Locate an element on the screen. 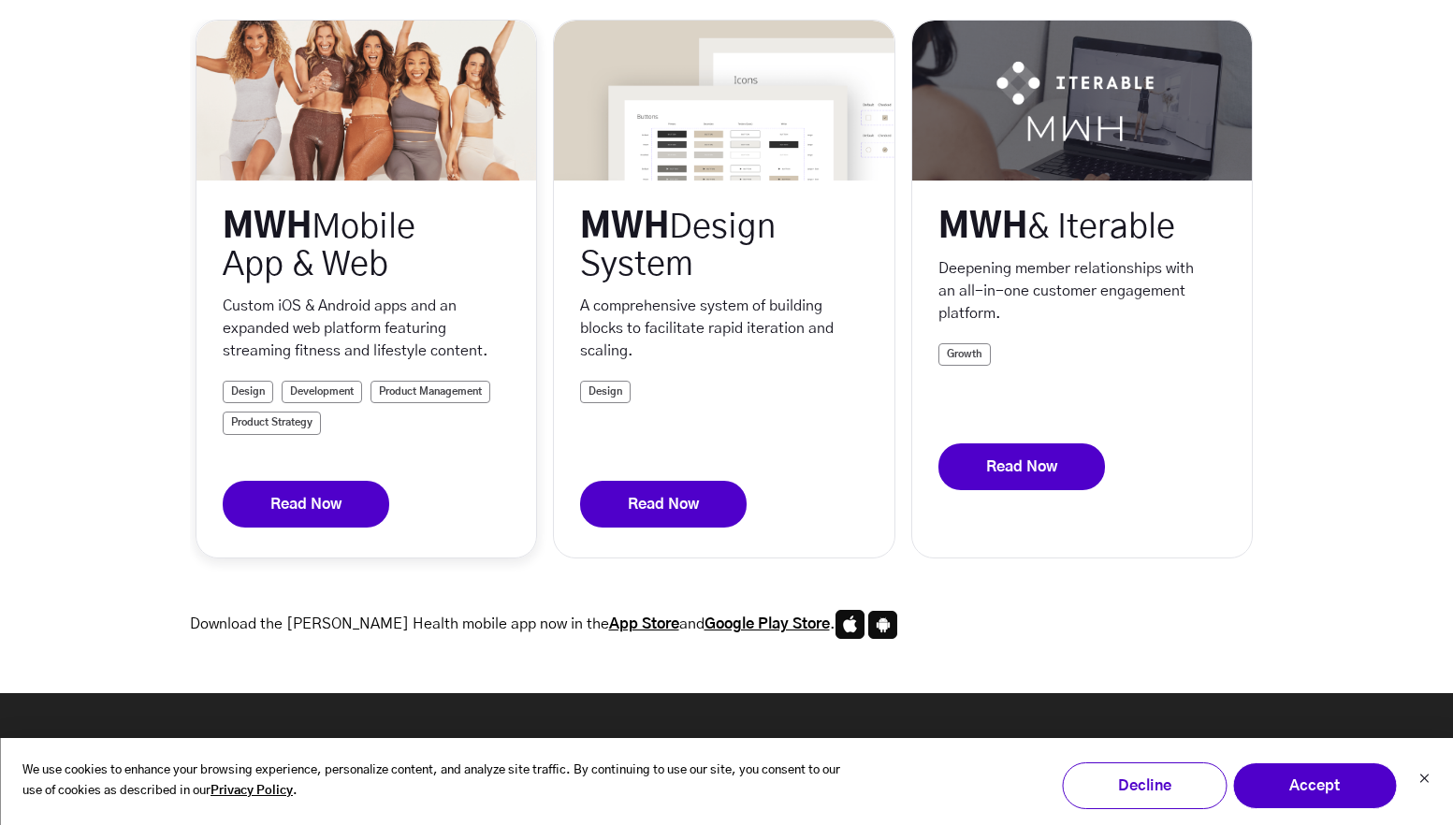 This screenshot has width=1453, height=825. span: Design System is located at coordinates (677, 246).